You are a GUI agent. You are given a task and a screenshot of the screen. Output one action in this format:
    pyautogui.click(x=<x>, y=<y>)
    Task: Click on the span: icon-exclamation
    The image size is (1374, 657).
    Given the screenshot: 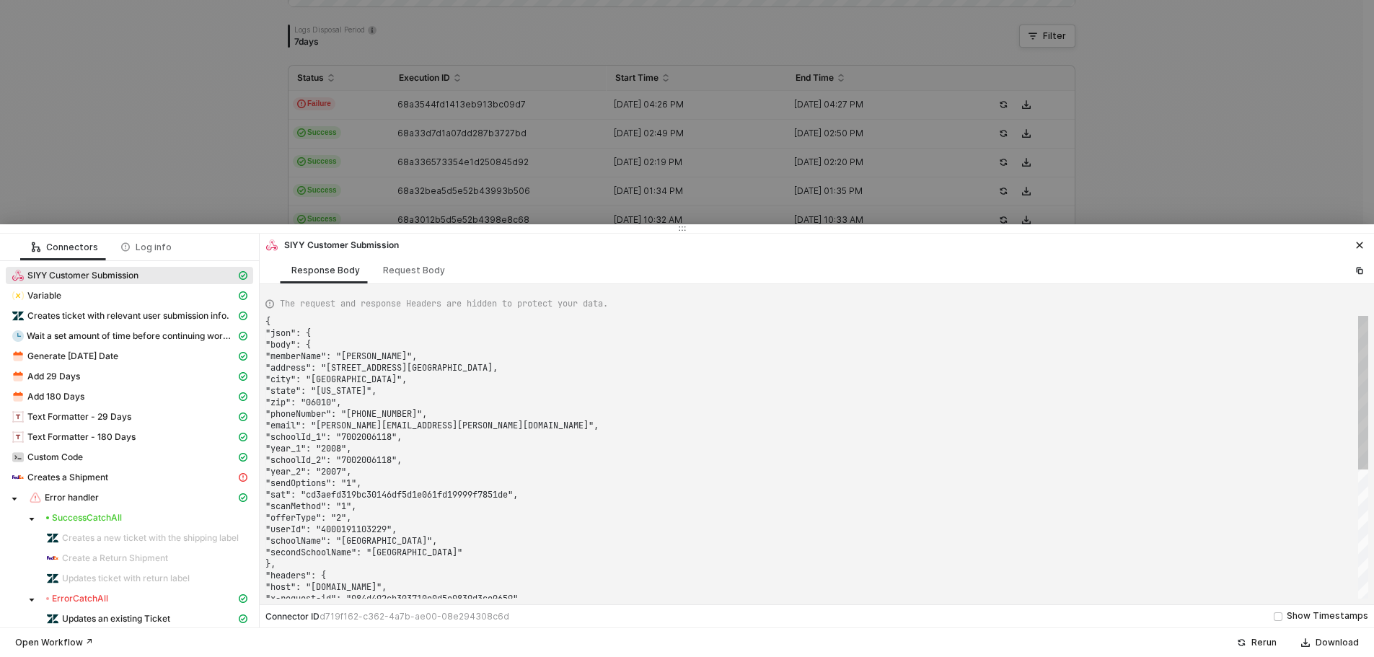 What is the action you would take?
    pyautogui.click(x=243, y=478)
    